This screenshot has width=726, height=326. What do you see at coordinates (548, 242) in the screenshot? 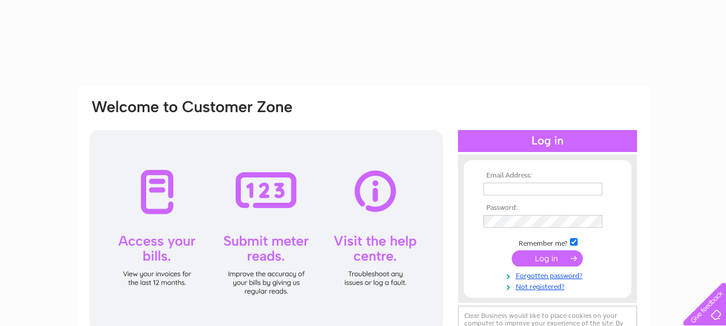
I see `td: Remember me?` at bounding box center [548, 242].